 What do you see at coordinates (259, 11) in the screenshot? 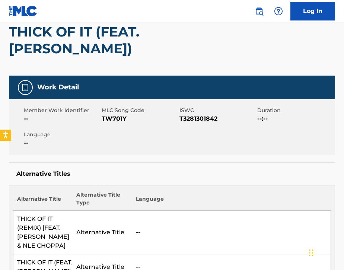
I see `img: search` at bounding box center [259, 11].